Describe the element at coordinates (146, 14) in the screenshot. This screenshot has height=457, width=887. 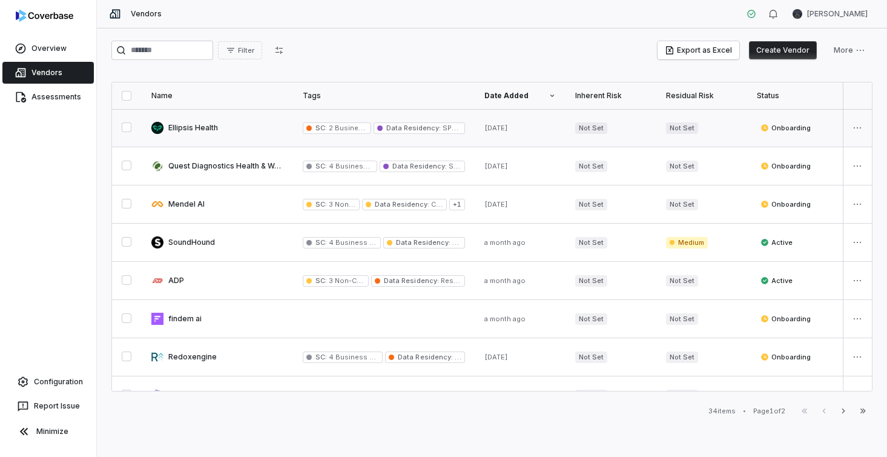
I see `span: Vendors` at that location.